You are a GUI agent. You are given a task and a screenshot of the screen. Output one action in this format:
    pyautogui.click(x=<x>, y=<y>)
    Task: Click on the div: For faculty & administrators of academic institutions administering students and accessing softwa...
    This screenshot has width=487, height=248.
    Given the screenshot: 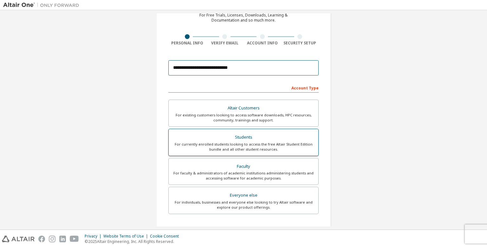 What is the action you would take?
    pyautogui.click(x=243, y=176)
    